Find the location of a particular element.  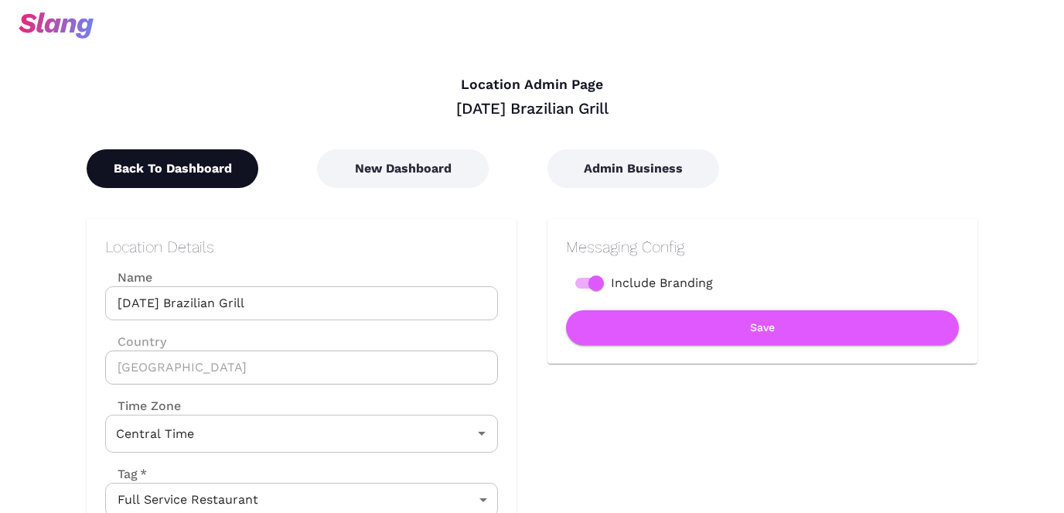

label: Name is located at coordinates (302, 277).